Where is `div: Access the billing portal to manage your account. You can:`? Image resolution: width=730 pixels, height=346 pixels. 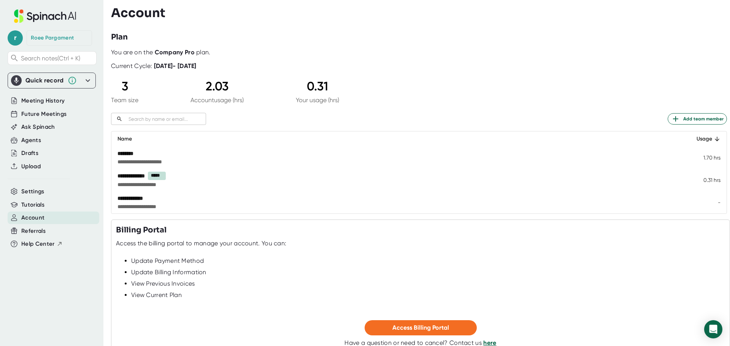
div: Access the billing portal to manage your account. You can: is located at coordinates (201, 244).